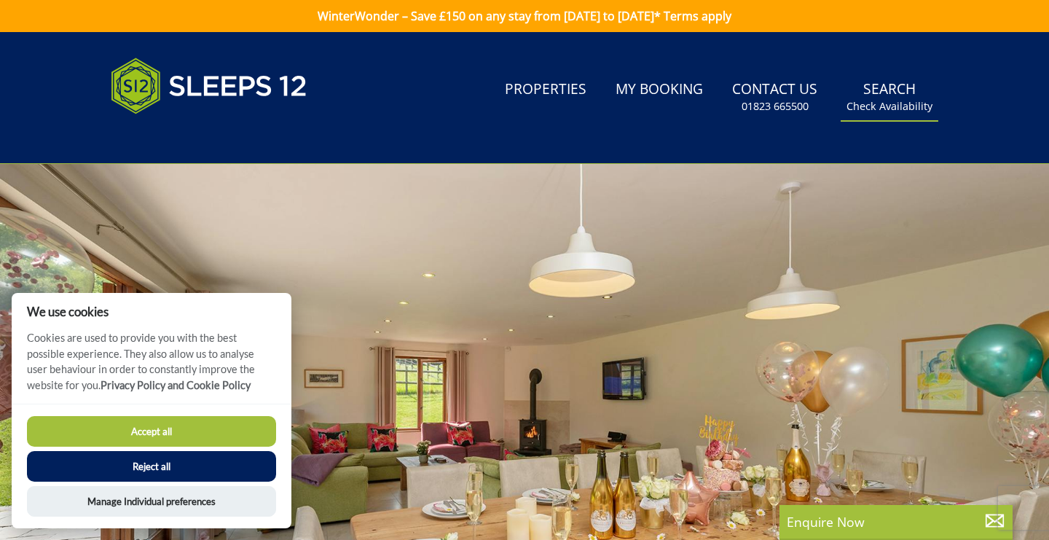  What do you see at coordinates (545, 90) in the screenshot?
I see `a: Properties` at bounding box center [545, 90].